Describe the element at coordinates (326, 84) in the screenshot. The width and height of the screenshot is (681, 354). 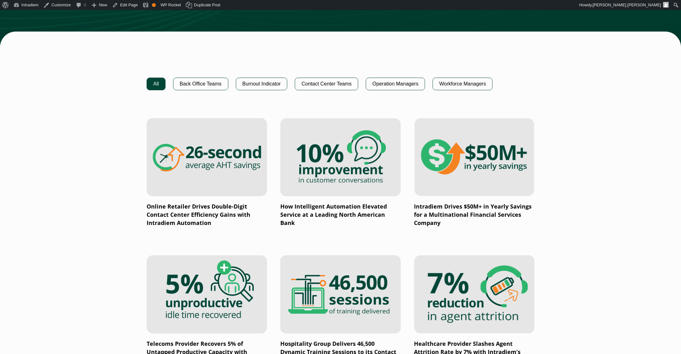
I see `button: Contact Center Teams` at that location.